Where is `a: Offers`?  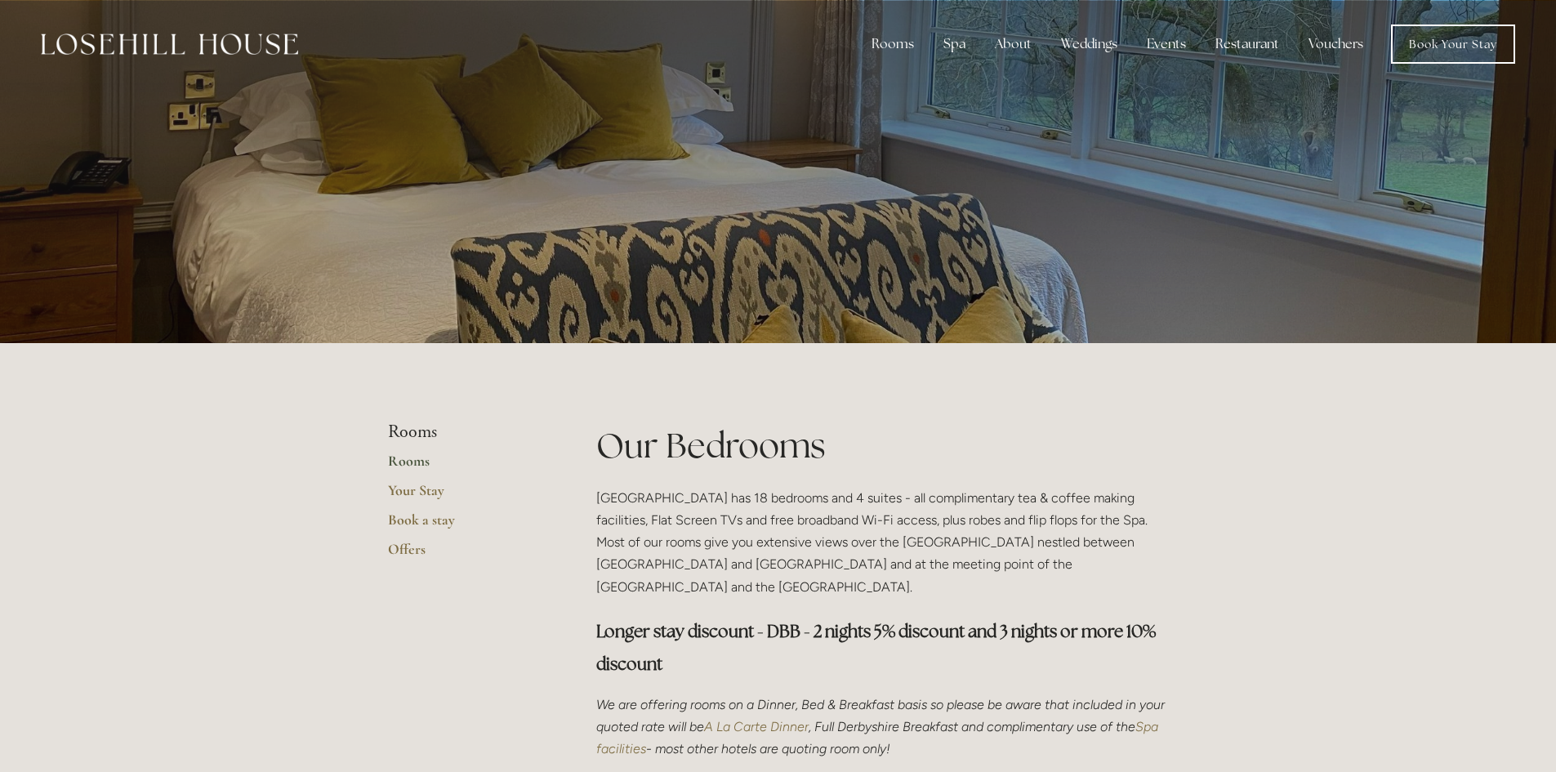 a: Offers is located at coordinates (466, 555).